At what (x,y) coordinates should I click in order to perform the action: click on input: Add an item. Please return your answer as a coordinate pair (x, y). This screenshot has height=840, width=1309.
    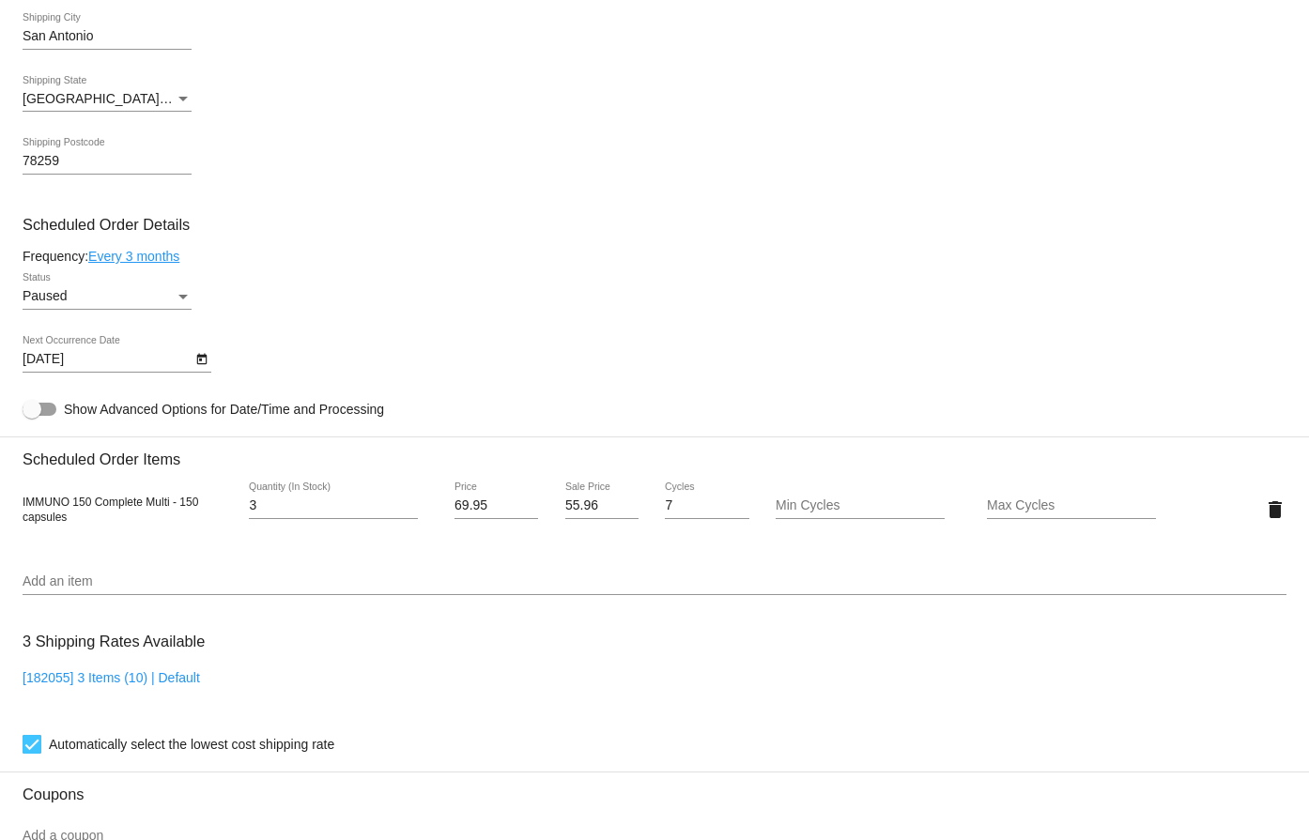
    Looking at the image, I should click on (654, 582).